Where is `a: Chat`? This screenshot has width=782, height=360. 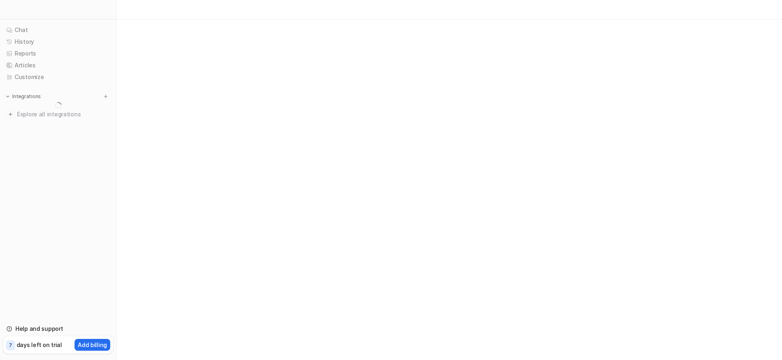
a: Chat is located at coordinates (58, 30).